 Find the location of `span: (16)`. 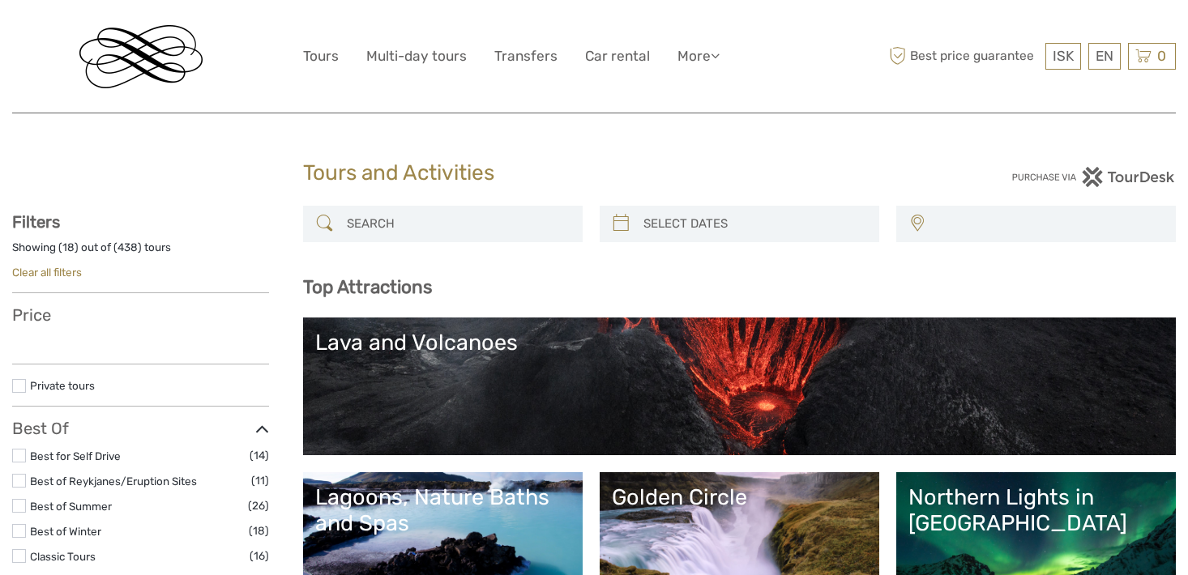

span: (16) is located at coordinates (259, 556).